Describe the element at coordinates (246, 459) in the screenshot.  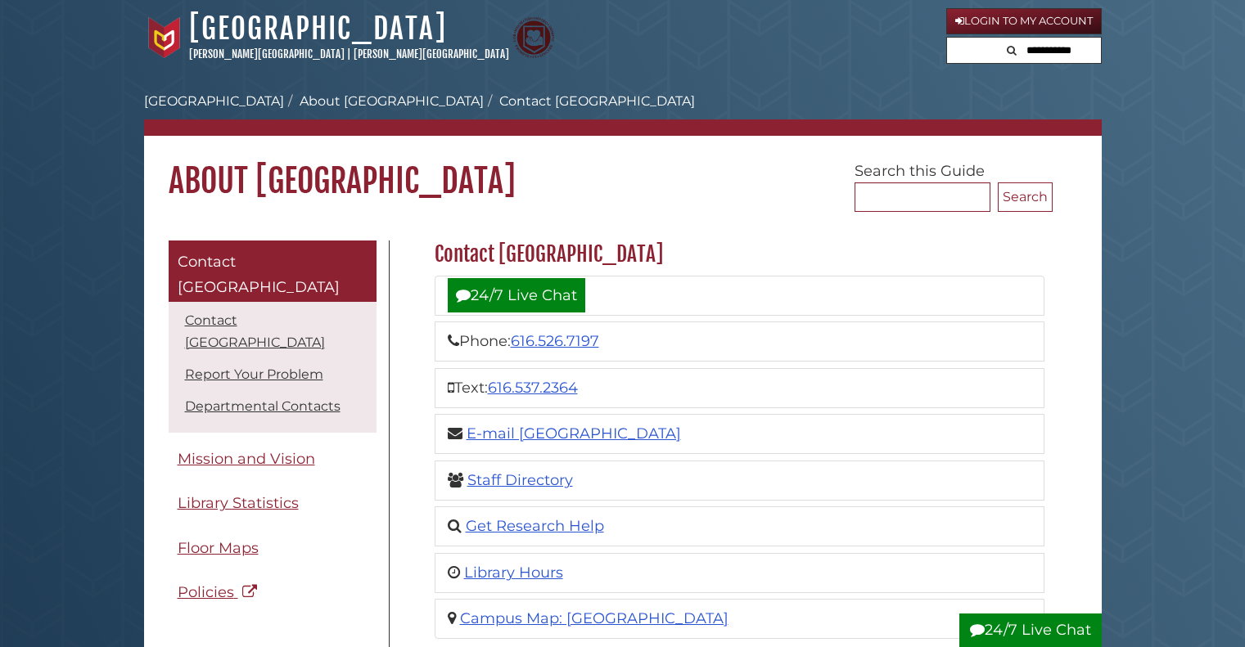
I see `span: Mission and Vision` at that location.